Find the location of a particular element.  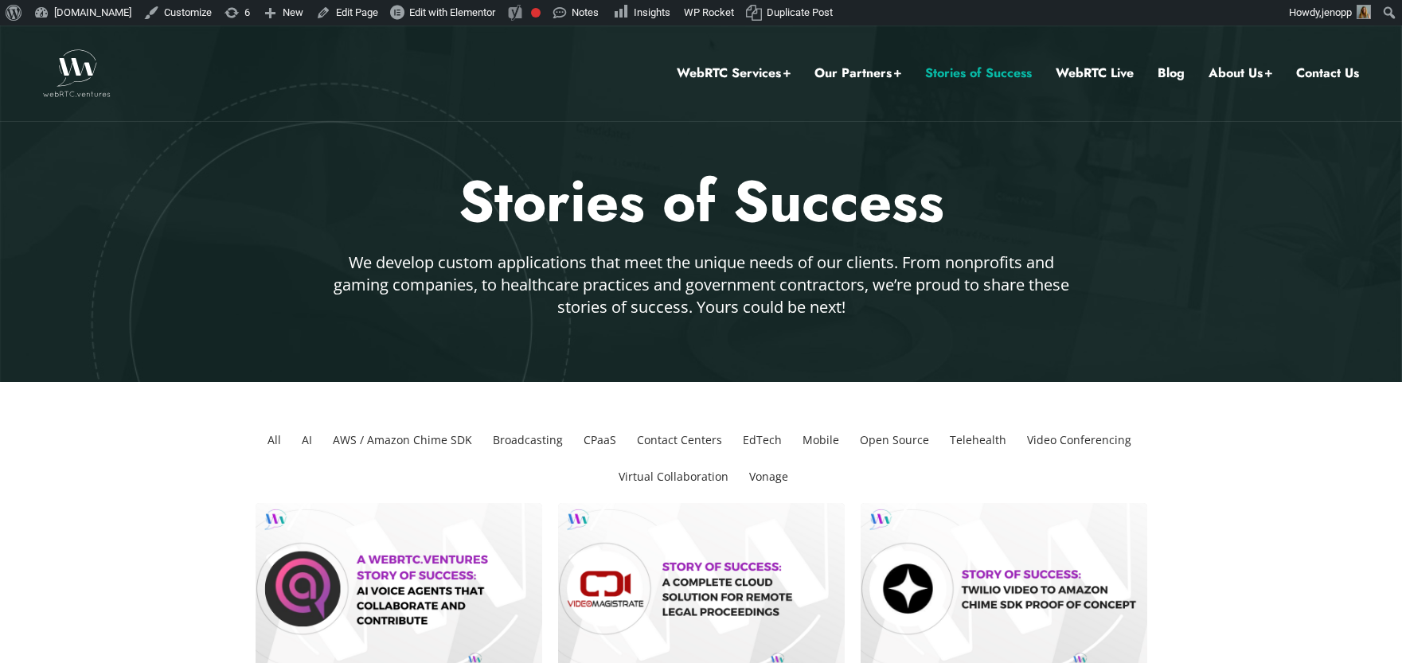

img: WebRTC.ventures is located at coordinates (76, 73).